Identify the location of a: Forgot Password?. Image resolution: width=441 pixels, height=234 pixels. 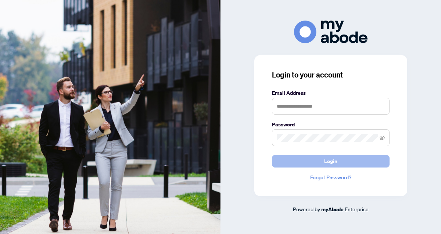
(330, 177).